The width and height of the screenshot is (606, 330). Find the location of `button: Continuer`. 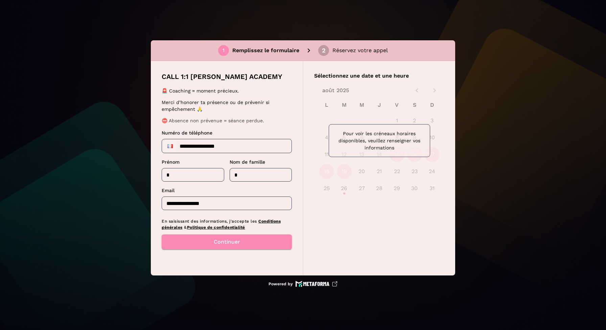

button: Continuer is located at coordinates (227, 242).